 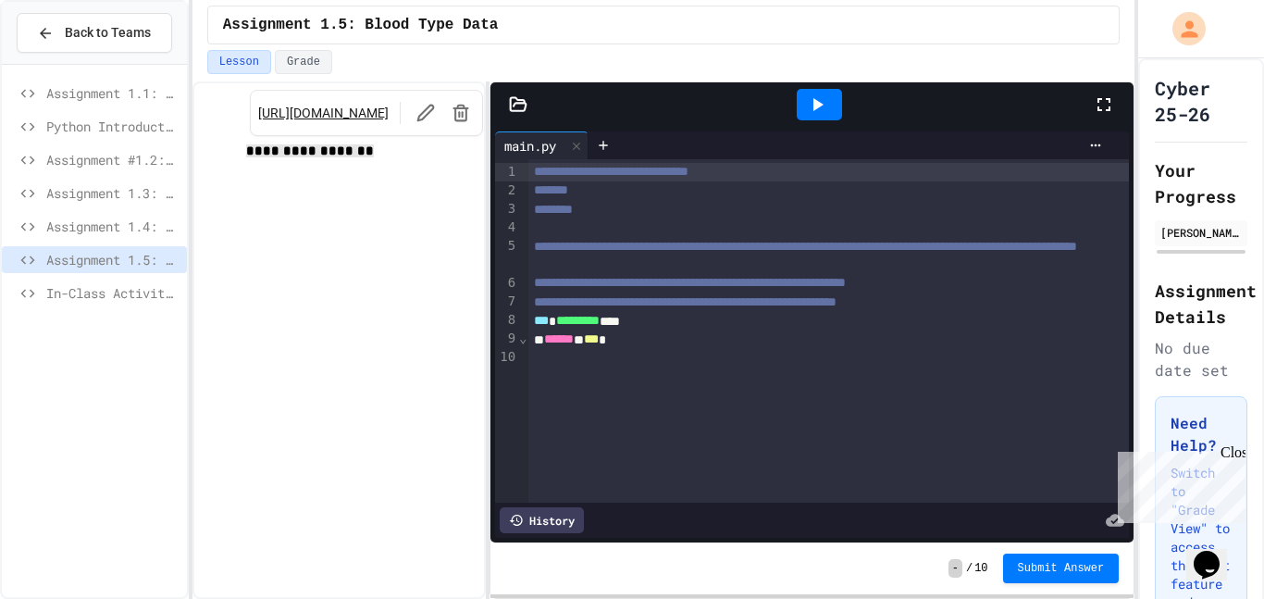 I want to click on div: 10, so click(x=506, y=357).